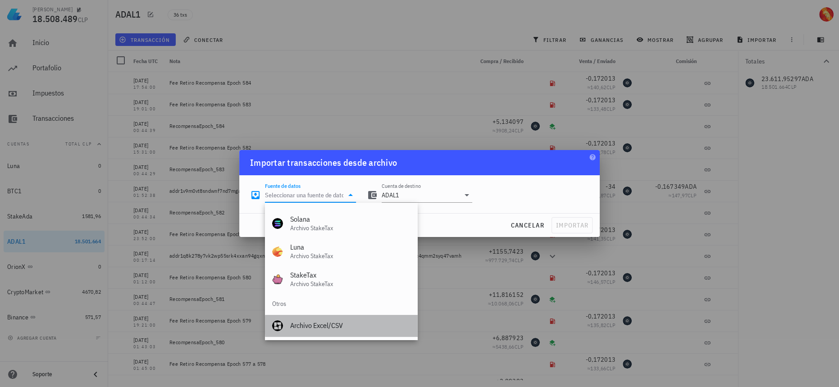 This screenshot has width=839, height=387. What do you see at coordinates (304, 195) in the screenshot?
I see `input: Seleccionar una fuente de datos` at bounding box center [304, 195].